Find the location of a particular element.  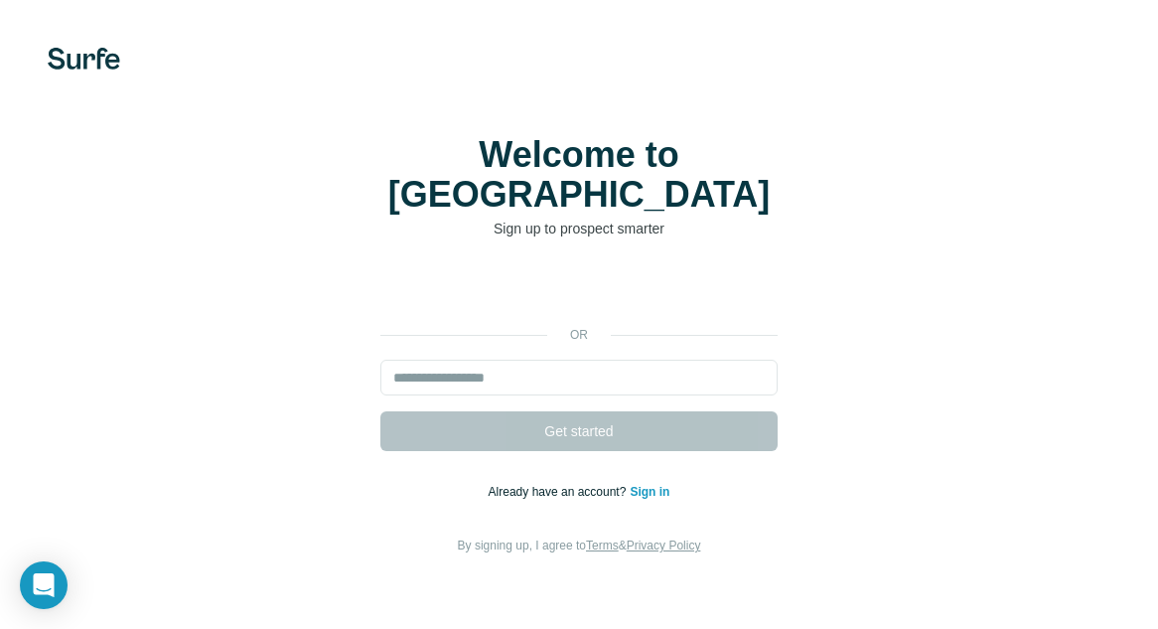

p: Sign up to prospect smarter is located at coordinates (579, 228).